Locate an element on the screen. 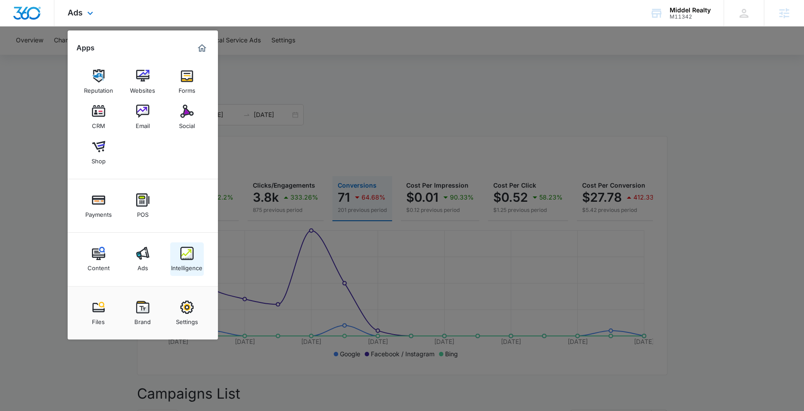 The height and width of the screenshot is (411, 804). a: Brand is located at coordinates (143, 313).